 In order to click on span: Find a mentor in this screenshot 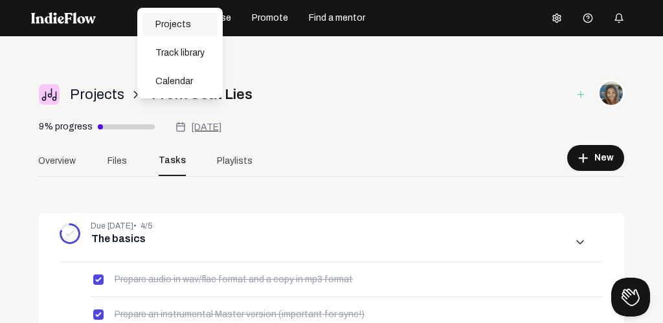, I will do `click(337, 18)`.